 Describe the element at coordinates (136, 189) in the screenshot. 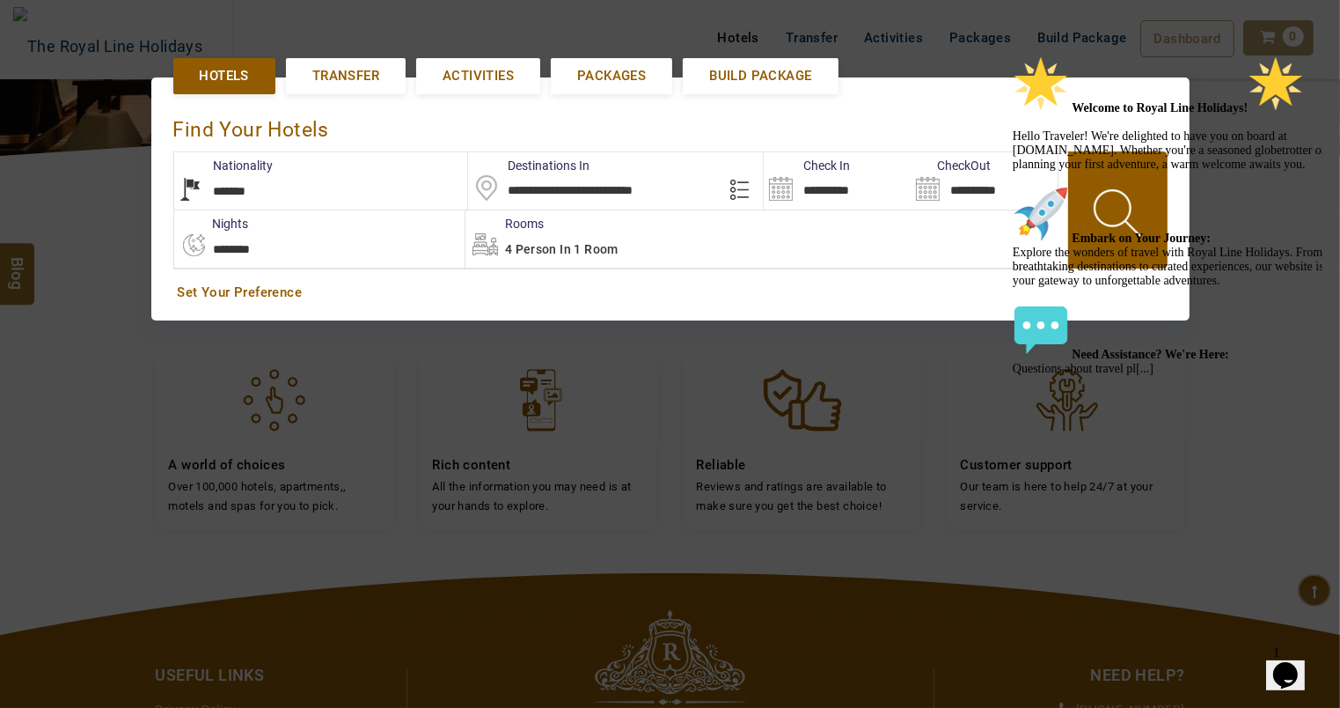

I see `strong: Embark on Your Journey:` at that location.